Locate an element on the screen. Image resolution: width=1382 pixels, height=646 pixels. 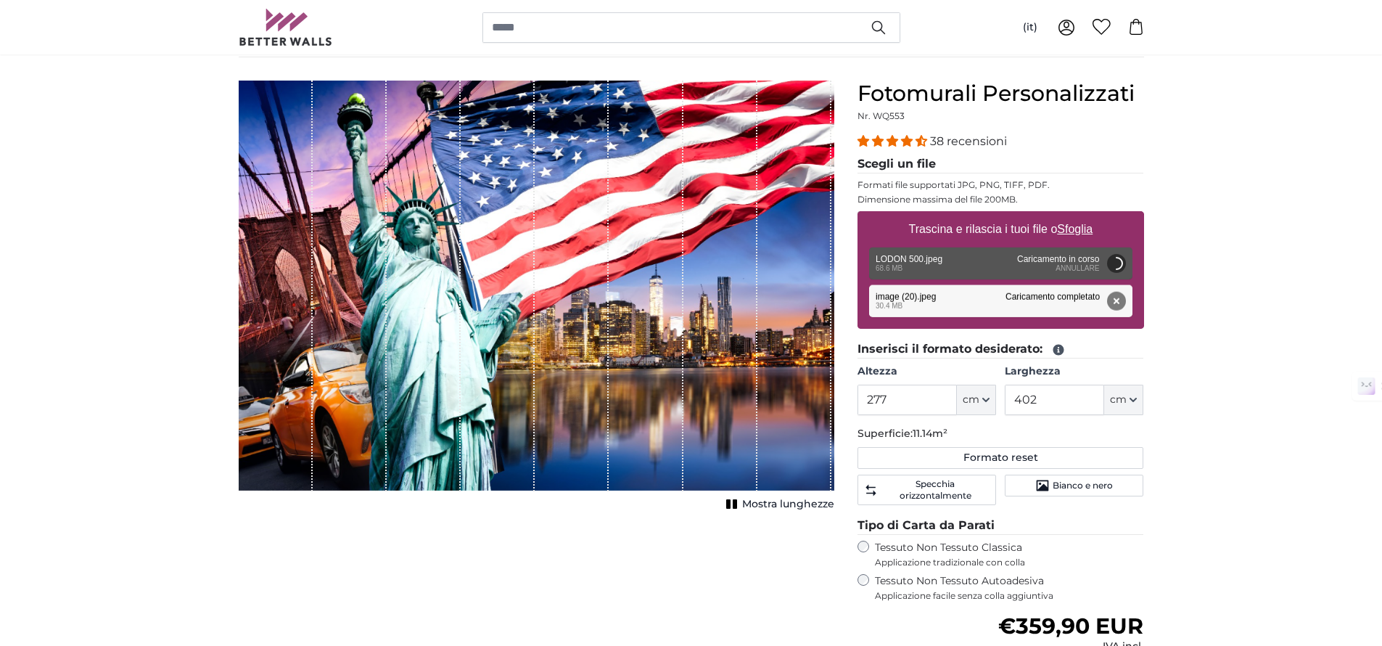
span: 11.14m² is located at coordinates (930, 433).